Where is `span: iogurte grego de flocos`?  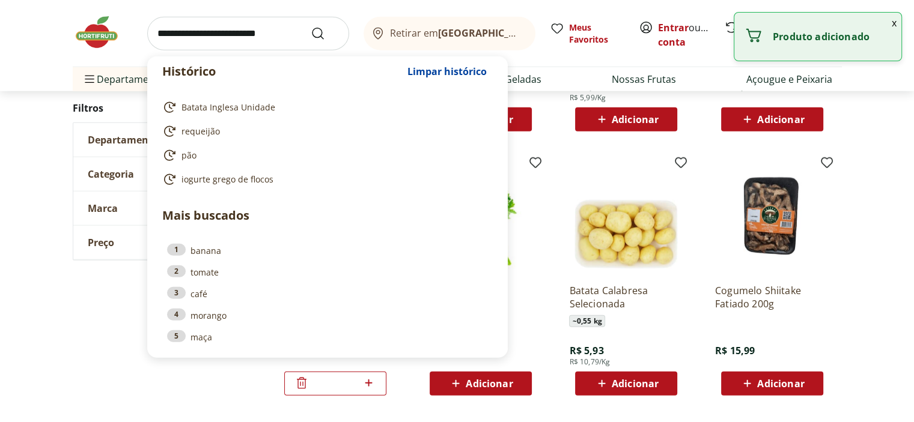 span: iogurte grego de flocos is located at coordinates (227, 180).